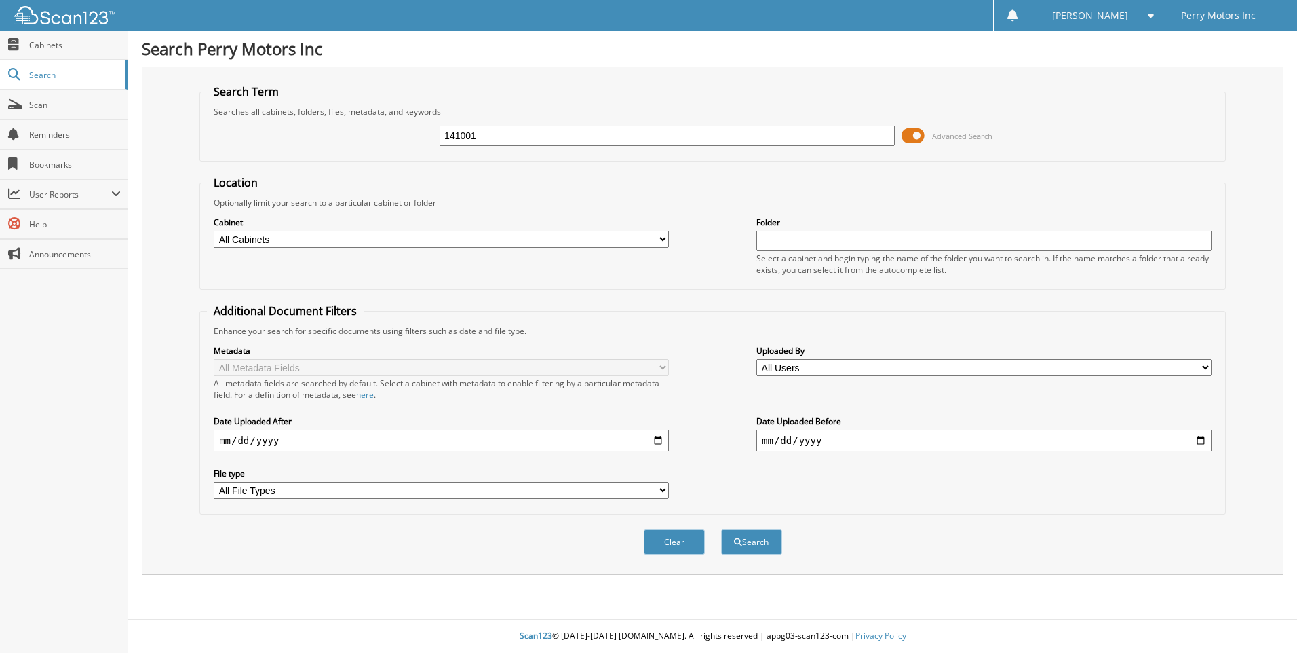  I want to click on h1: Search Perry Motors Inc, so click(712, 48).